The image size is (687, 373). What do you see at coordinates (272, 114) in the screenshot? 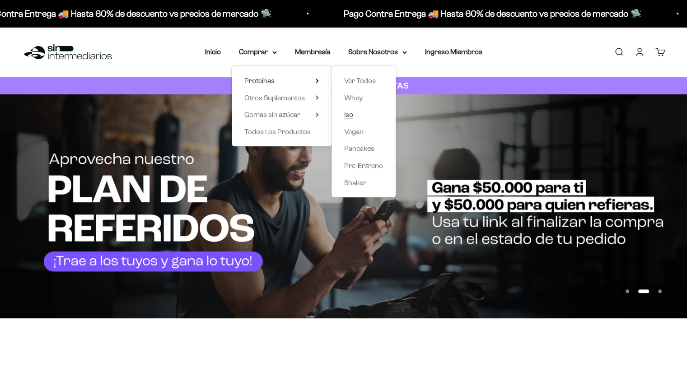
I see `span: Gomas sin azúcar` at bounding box center [272, 114].